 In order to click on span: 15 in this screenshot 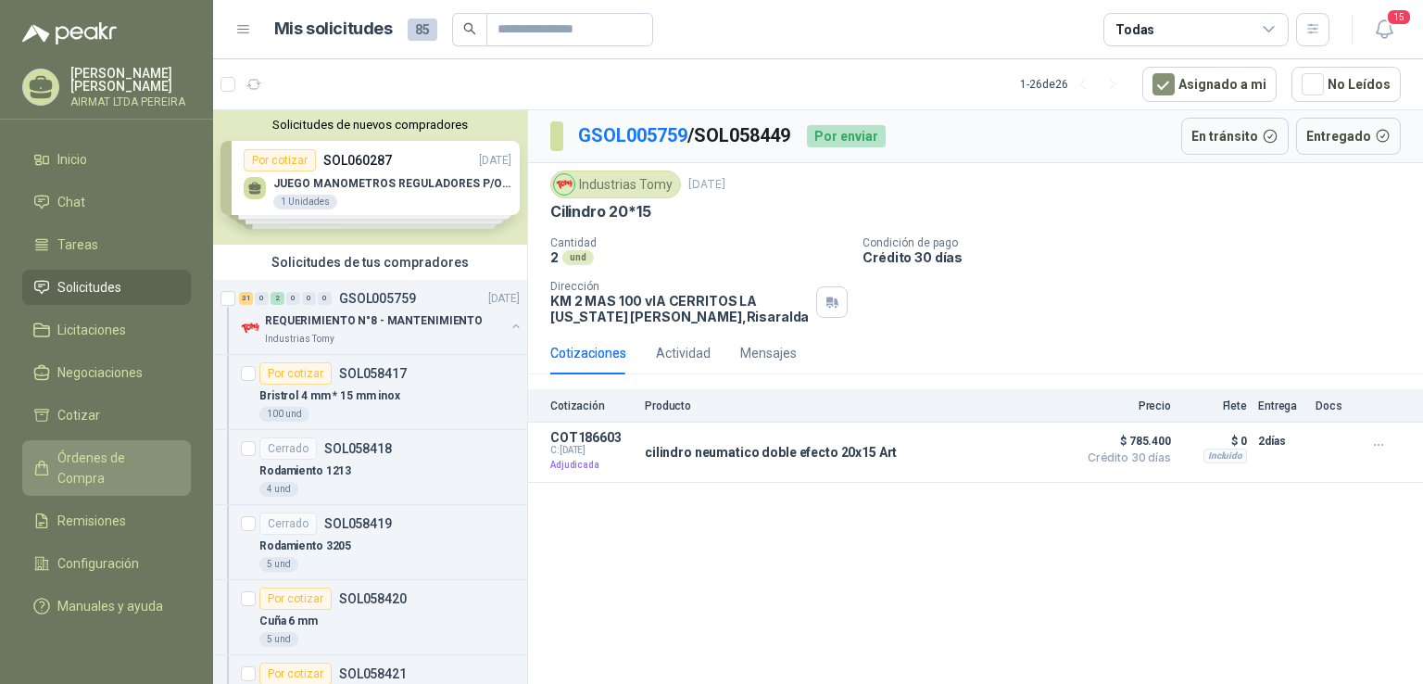, I will do `click(1399, 17)`.